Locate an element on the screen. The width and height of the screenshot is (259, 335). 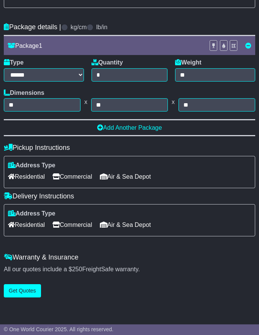
h4: Pickup Instructions is located at coordinates (130, 148).